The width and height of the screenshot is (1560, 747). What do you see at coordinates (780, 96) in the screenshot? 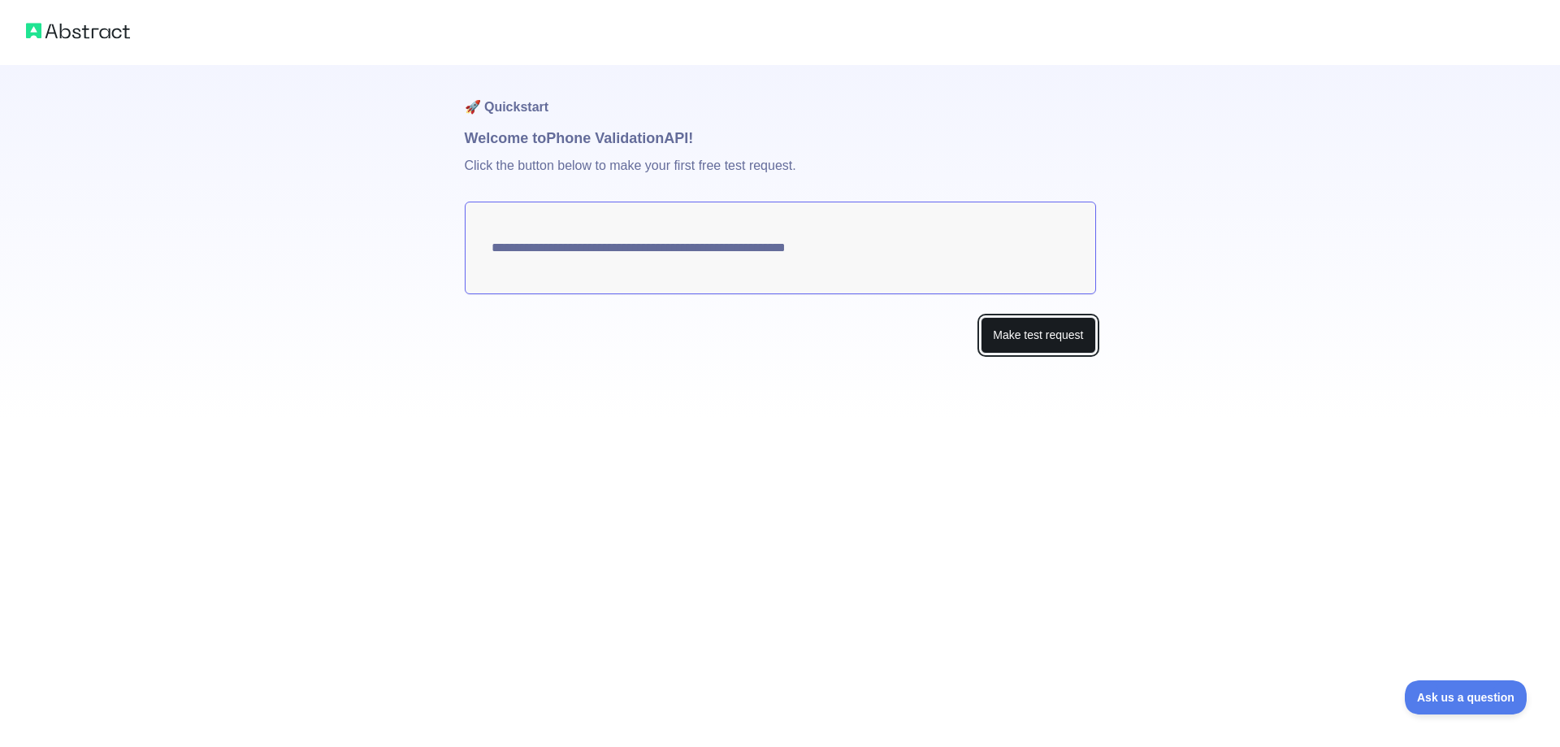
I see `h1: 🚀 Quickstart` at bounding box center [780, 96].